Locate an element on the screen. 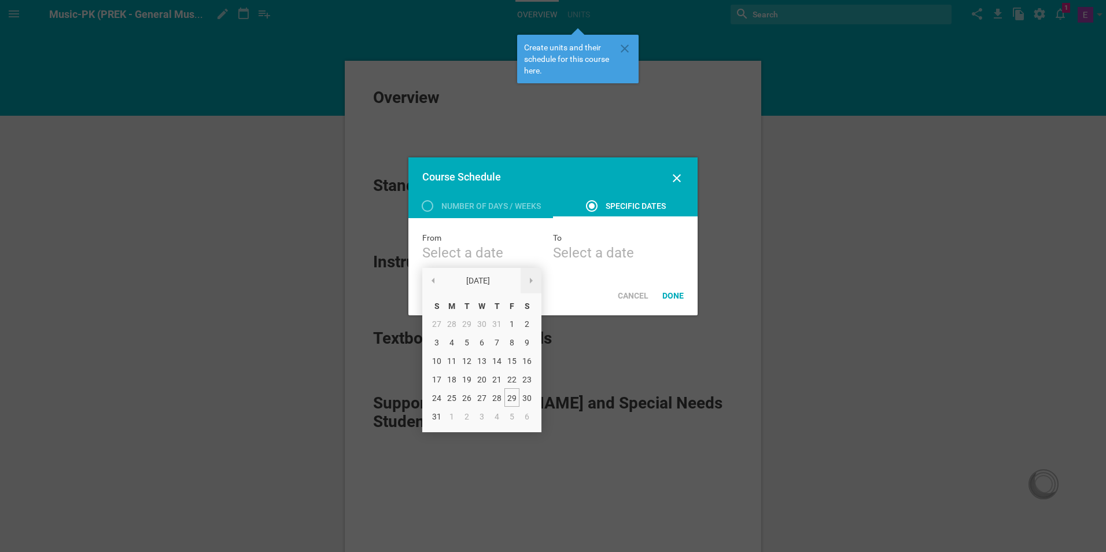 This screenshot has width=1106, height=552. div: Course Schedule is located at coordinates (540, 177).